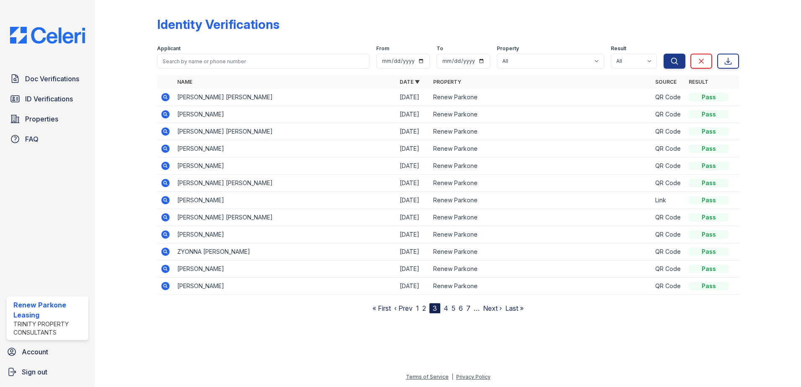 This screenshot has height=387, width=801. Describe the element at coordinates (169, 49) in the screenshot. I see `label: Applicant` at that location.